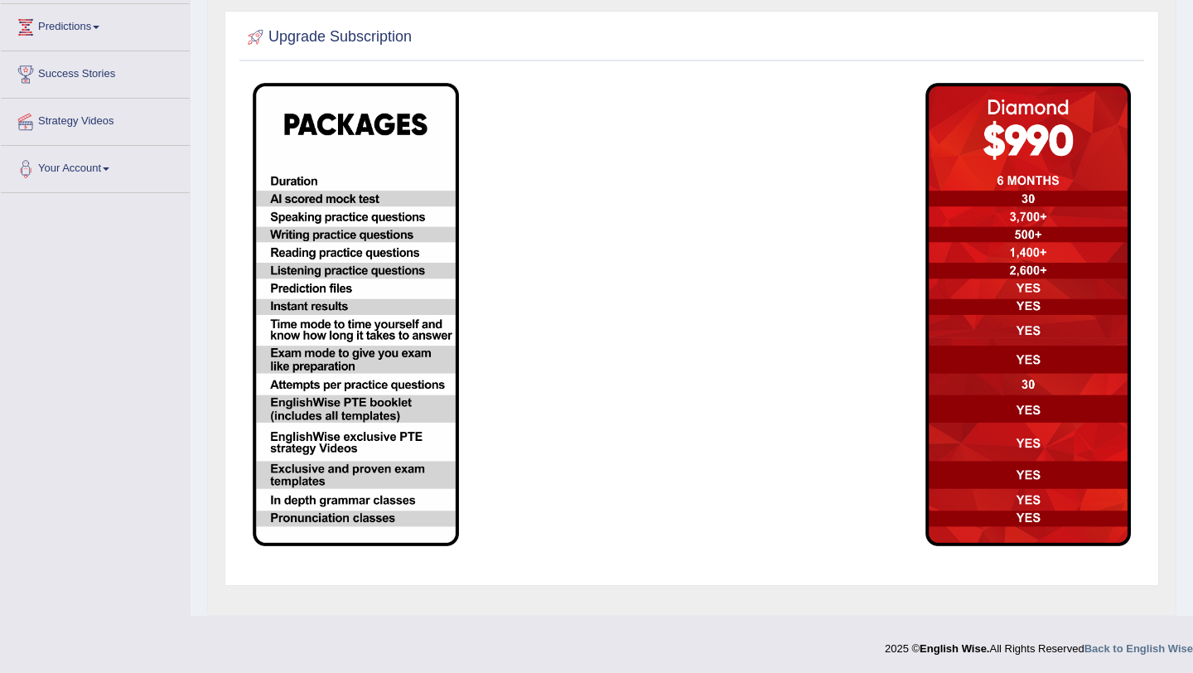  What do you see at coordinates (95, 119) in the screenshot?
I see `a: Strategy Videos` at bounding box center [95, 119].